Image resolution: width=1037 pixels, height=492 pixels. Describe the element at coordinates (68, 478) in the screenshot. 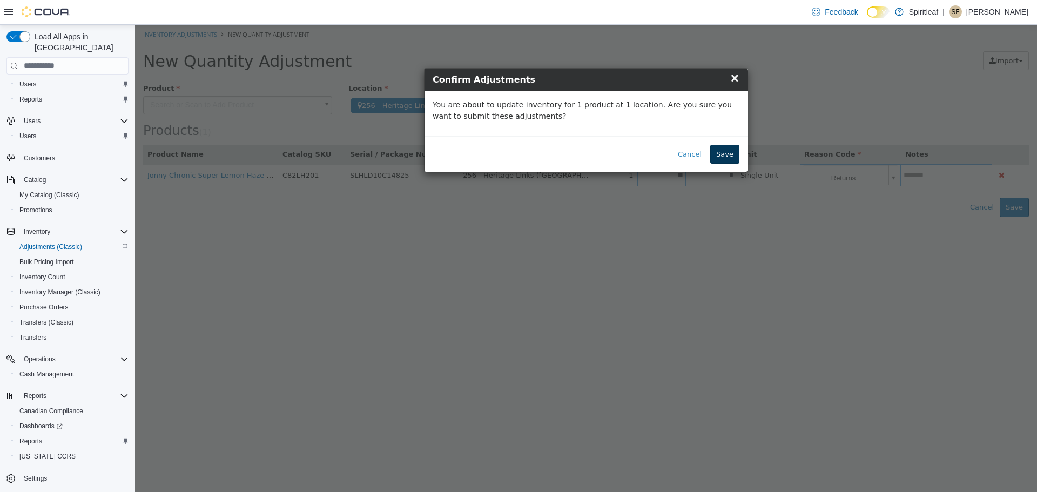

I see `button: Settings` at that location.